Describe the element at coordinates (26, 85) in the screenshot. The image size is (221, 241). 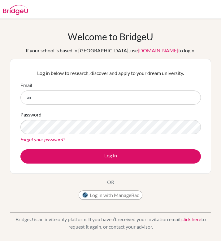
I see `label: Email` at that location.